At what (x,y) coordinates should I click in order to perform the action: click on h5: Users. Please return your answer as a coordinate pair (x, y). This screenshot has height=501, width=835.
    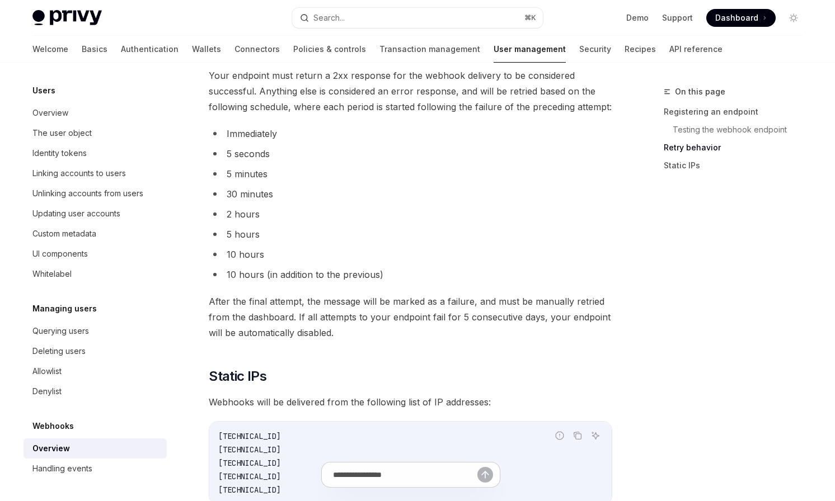
    Looking at the image, I should click on (44, 91).